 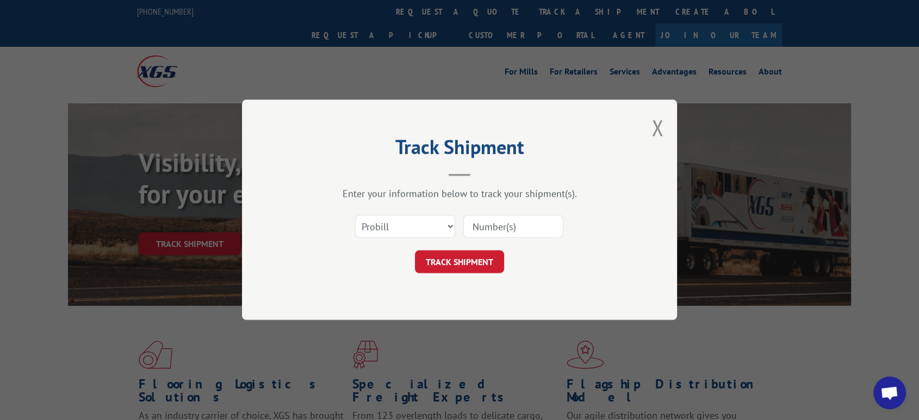 I want to click on h2: Track Shipment, so click(x=460, y=150).